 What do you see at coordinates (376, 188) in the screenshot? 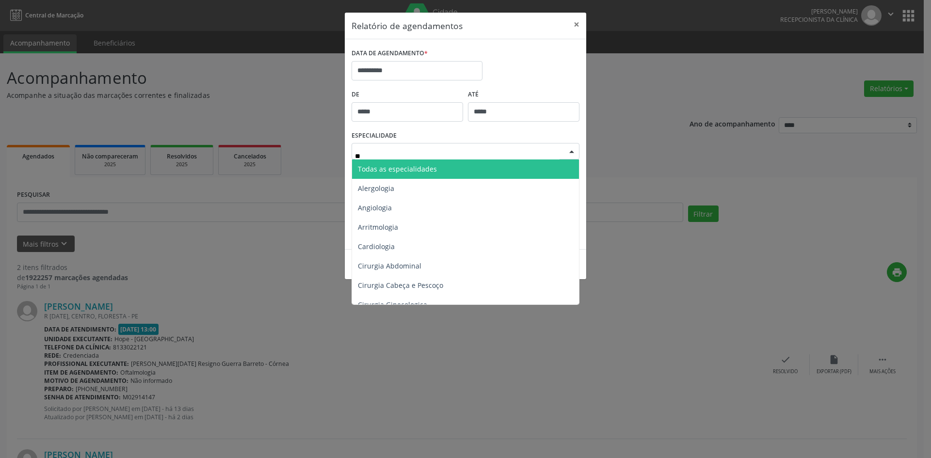
I see `span: Alergologia` at bounding box center [376, 188].